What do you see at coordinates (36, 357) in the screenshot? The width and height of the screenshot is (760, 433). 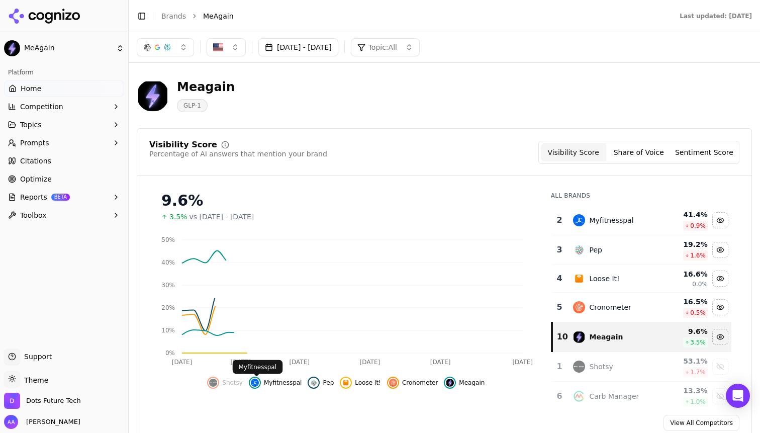 I see `span: Support` at bounding box center [36, 357].